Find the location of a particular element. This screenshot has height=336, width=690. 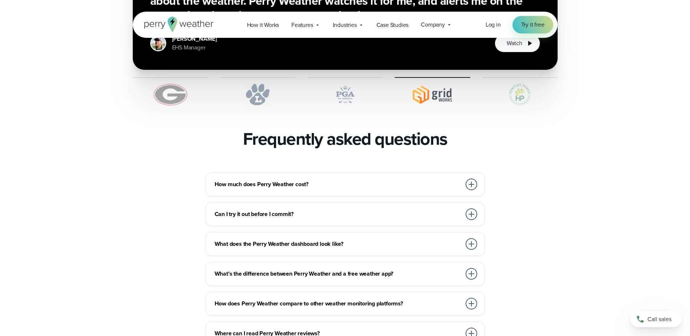

span: Case Studies is located at coordinates (393, 25).